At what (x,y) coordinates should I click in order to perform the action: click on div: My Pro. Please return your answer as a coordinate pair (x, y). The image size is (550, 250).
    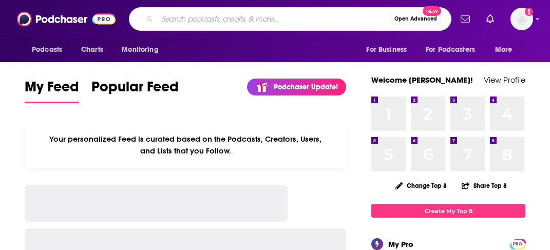
    Looking at the image, I should click on (400, 244).